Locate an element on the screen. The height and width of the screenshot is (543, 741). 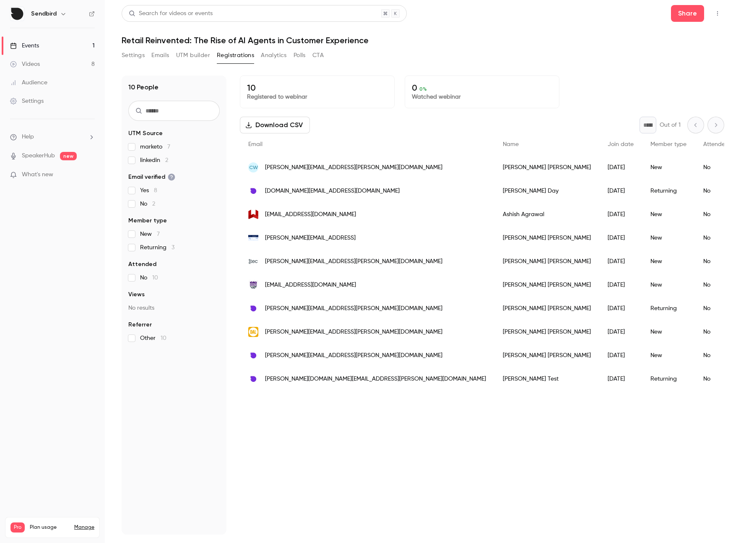
span: Yes is located at coordinates (149, 190).